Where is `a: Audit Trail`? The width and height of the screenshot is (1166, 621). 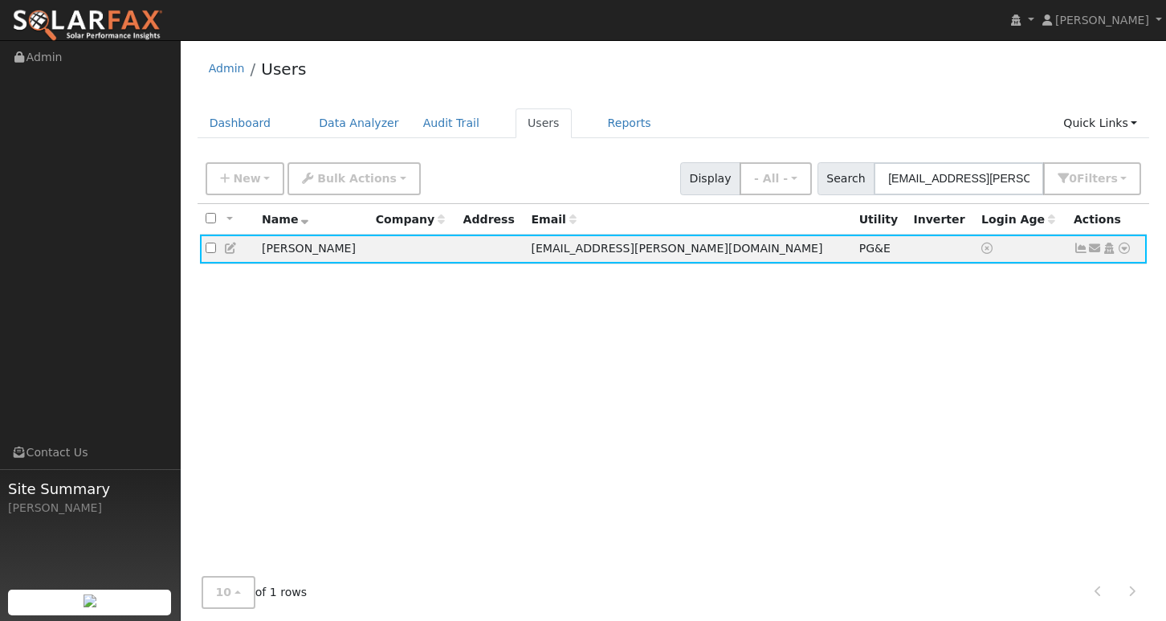
a: Audit Trail is located at coordinates (451, 123).